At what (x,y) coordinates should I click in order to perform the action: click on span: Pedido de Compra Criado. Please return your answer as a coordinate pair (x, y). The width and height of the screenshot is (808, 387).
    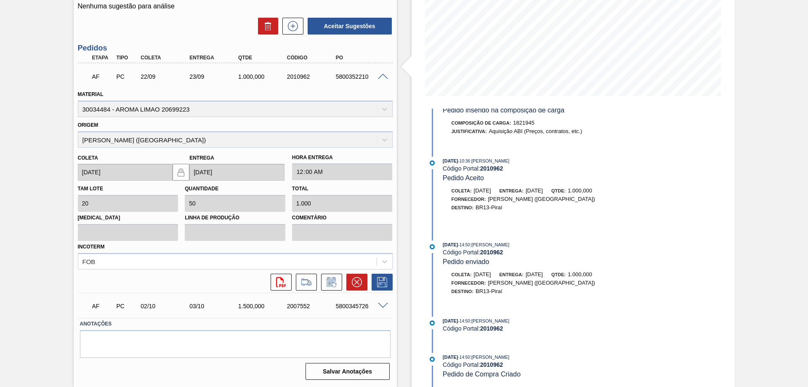
    Looking at the image, I should click on (482, 374).